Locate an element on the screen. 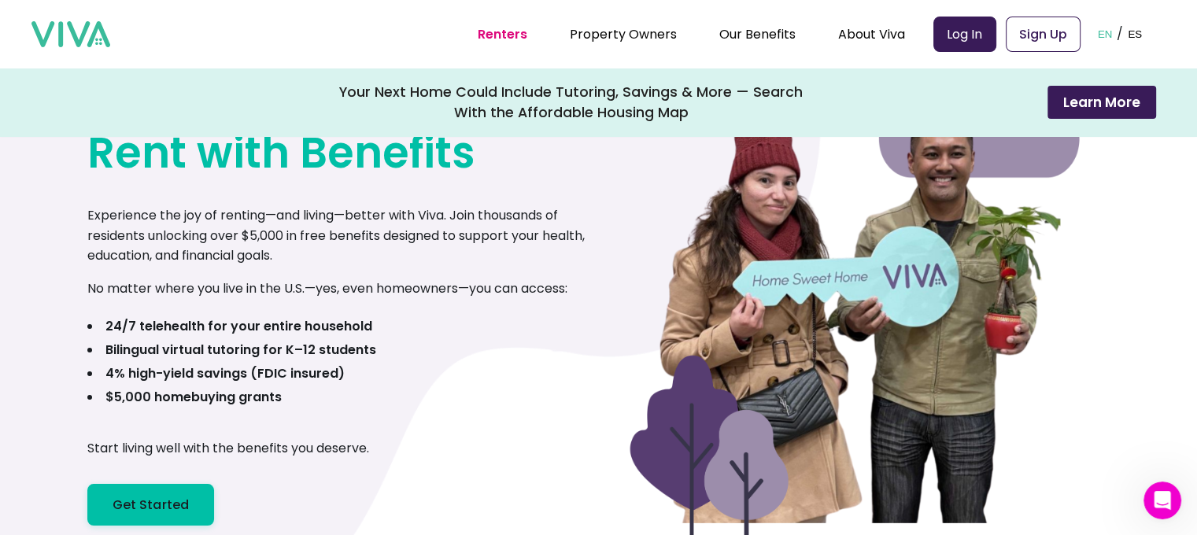 Image resolution: width=1197 pixels, height=535 pixels. a: Log In is located at coordinates (965, 34).